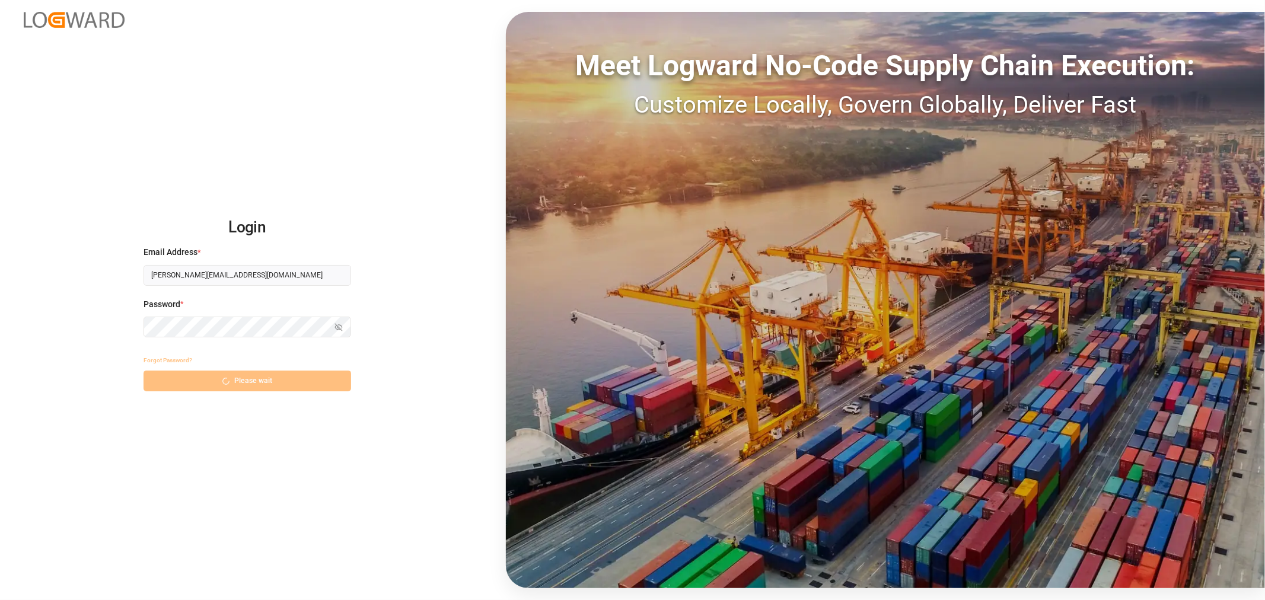 Image resolution: width=1265 pixels, height=600 pixels. Describe the element at coordinates (886, 66) in the screenshot. I see `div: Meet Logward No-Code Supply Chain Execution:` at that location.